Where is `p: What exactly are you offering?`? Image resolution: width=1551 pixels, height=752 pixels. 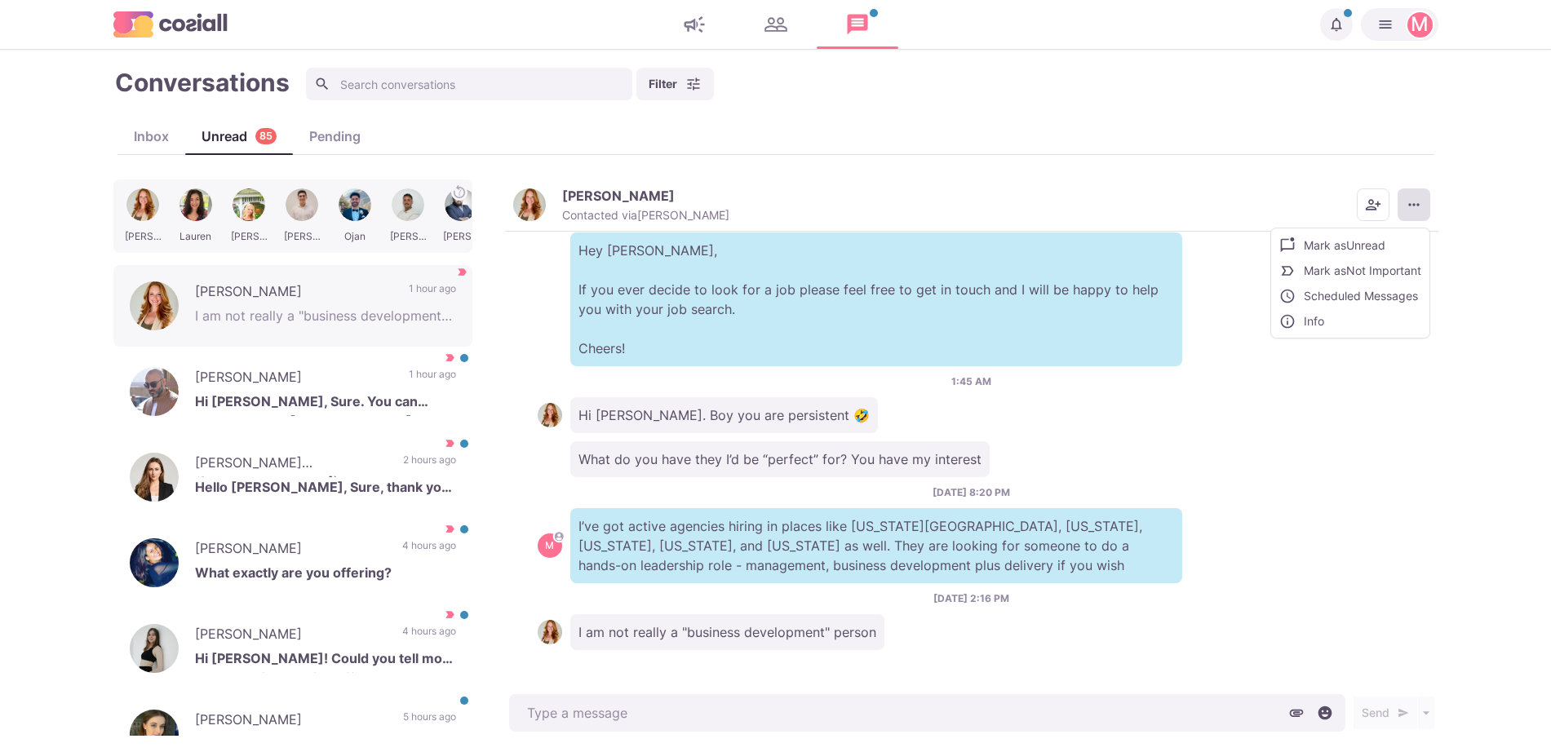
p: What exactly are you offering? is located at coordinates (326, 575).